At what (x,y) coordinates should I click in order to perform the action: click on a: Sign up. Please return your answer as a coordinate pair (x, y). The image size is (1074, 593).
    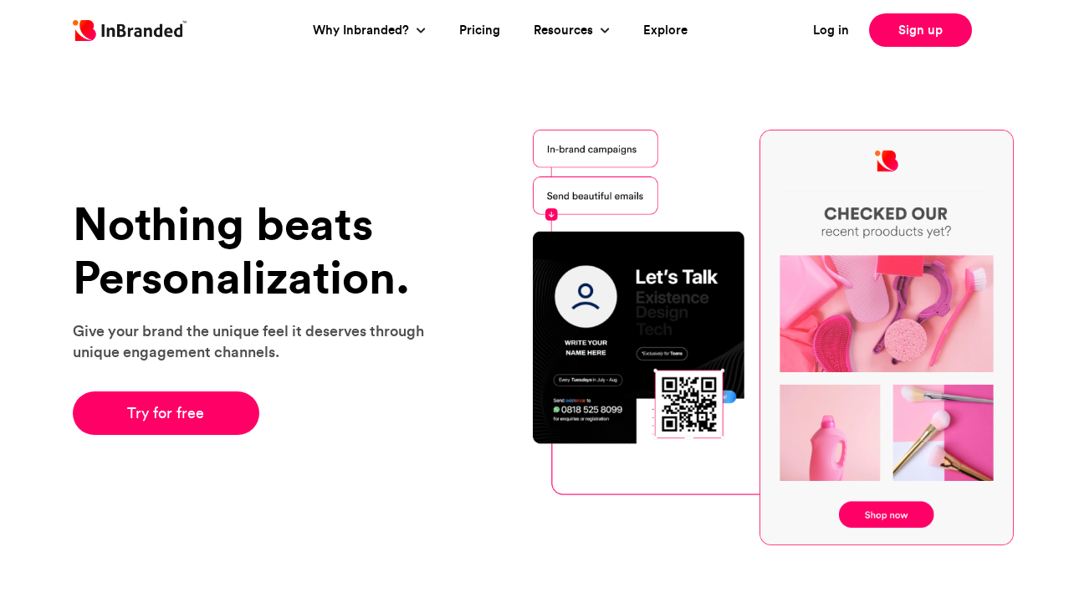
    Looking at the image, I should click on (920, 30).